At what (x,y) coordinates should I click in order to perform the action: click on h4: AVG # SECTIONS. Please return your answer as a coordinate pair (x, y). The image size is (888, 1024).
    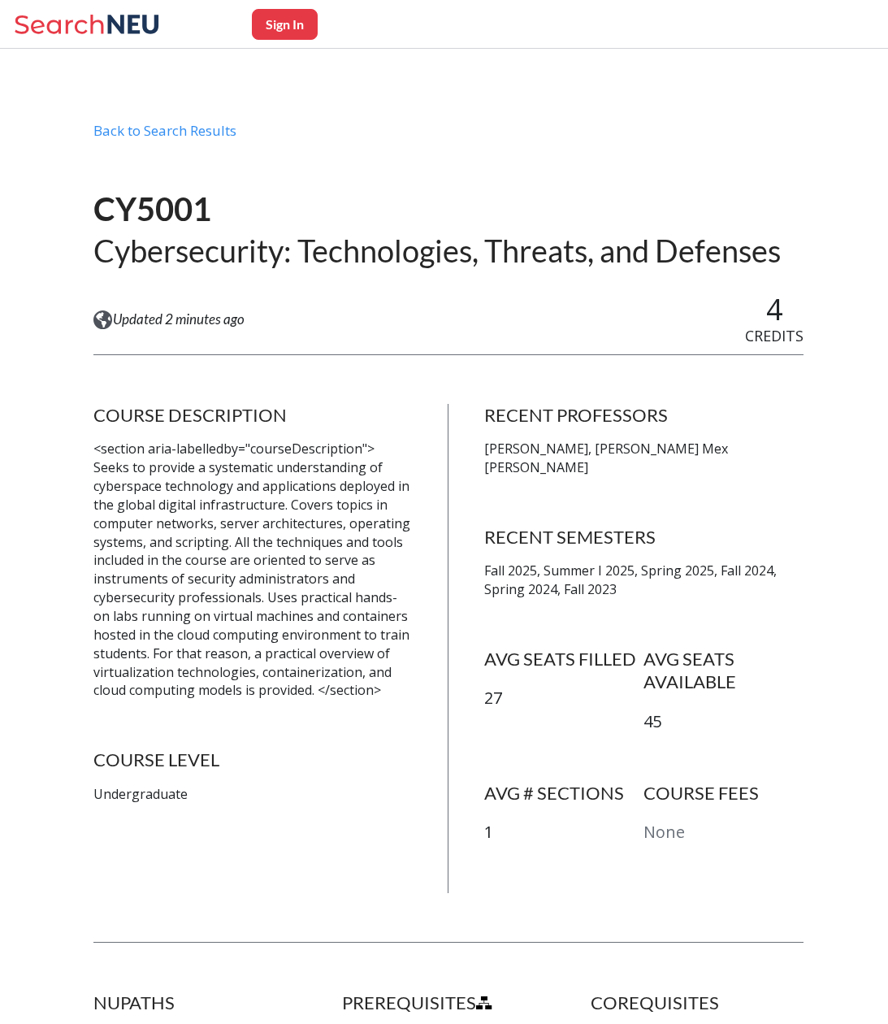
    Looking at the image, I should click on (564, 793).